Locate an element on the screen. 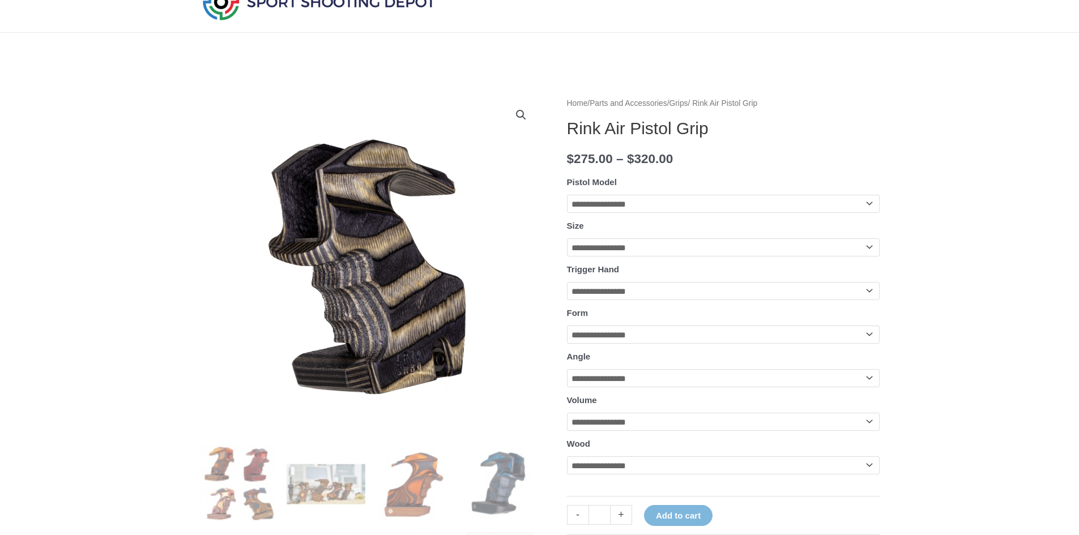  label: Pistol Model is located at coordinates (592, 182).